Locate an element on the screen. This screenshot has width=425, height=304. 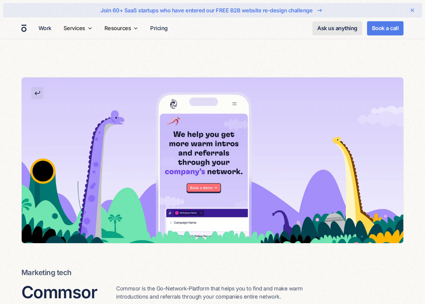
a: home is located at coordinates (24, 28).